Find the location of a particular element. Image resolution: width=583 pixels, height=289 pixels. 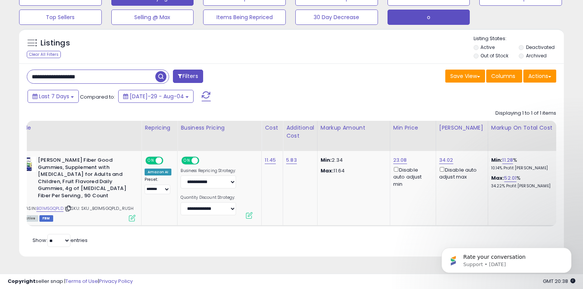

div: Min Price is located at coordinates (413, 128).